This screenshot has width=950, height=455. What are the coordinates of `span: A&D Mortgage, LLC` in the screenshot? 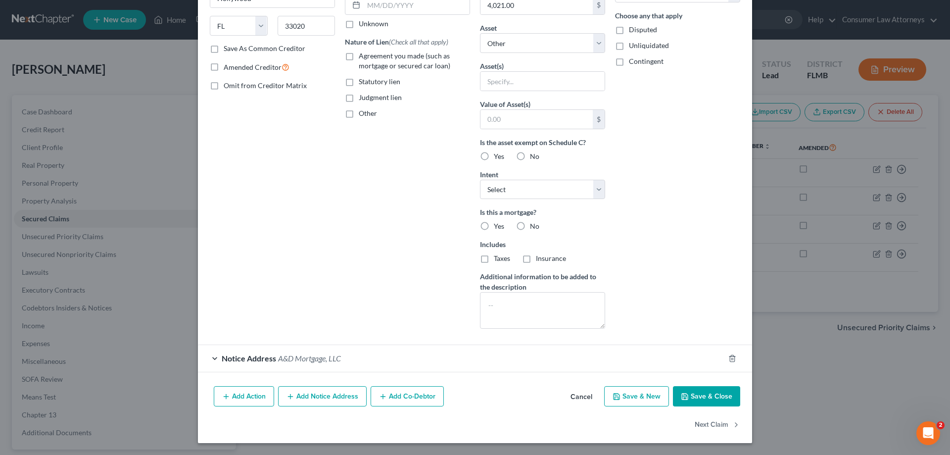 It's located at (309, 358).